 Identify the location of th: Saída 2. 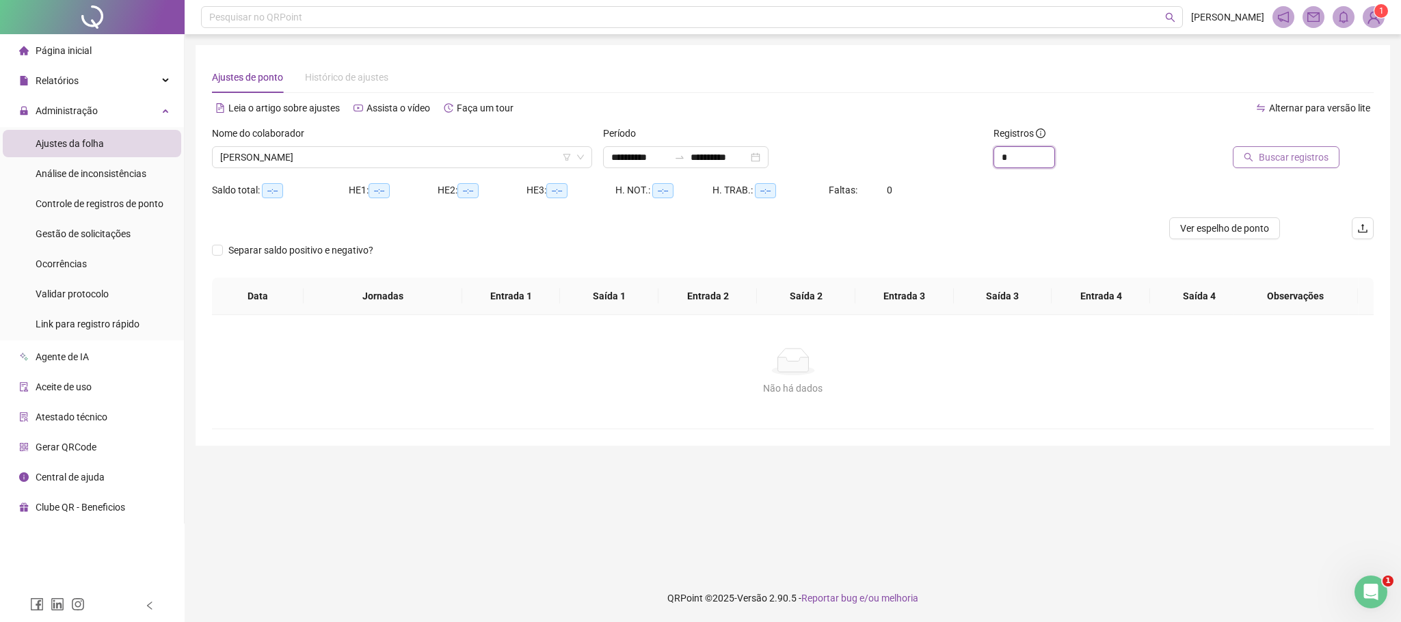
(806, 296).